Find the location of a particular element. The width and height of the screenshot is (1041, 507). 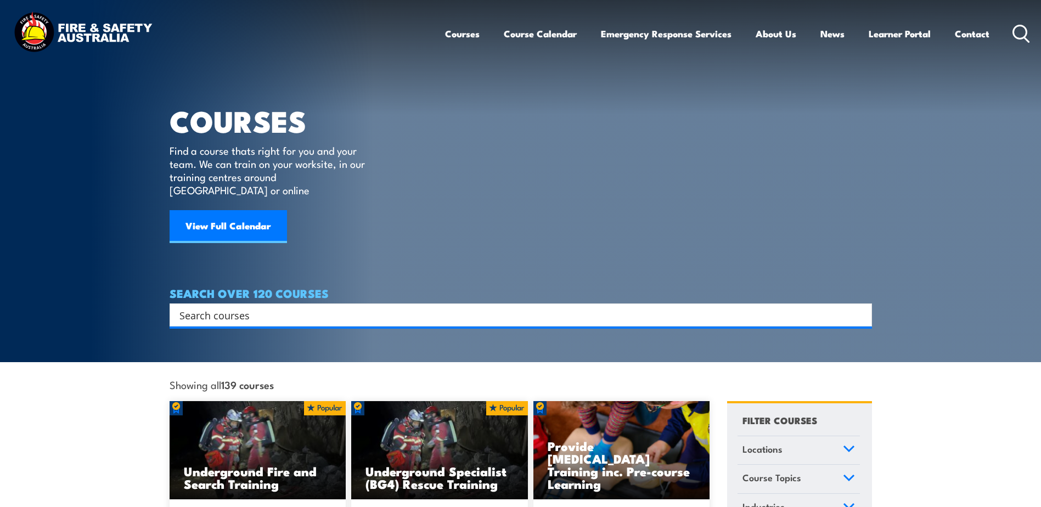

a: Underground Fire and Search Training is located at coordinates (258, 450).